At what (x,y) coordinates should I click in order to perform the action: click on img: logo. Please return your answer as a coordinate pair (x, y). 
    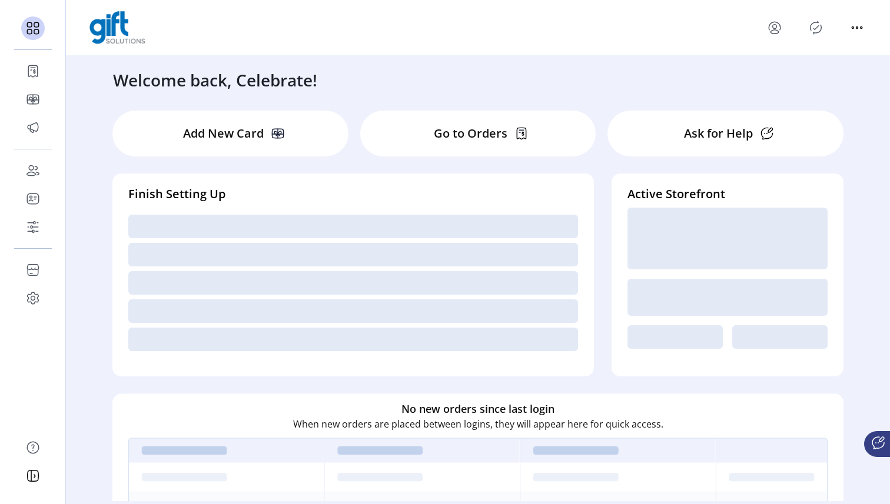
    Looking at the image, I should click on (117, 28).